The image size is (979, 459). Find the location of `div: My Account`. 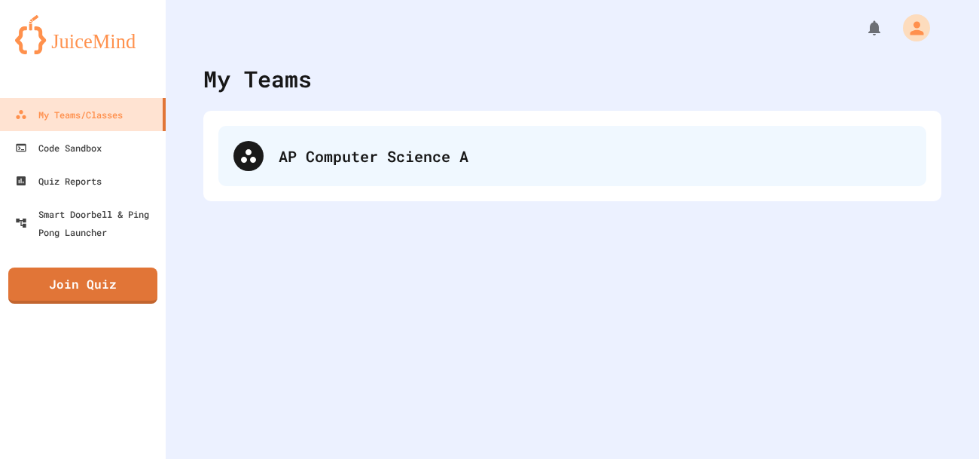

div: My Account is located at coordinates (911, 28).